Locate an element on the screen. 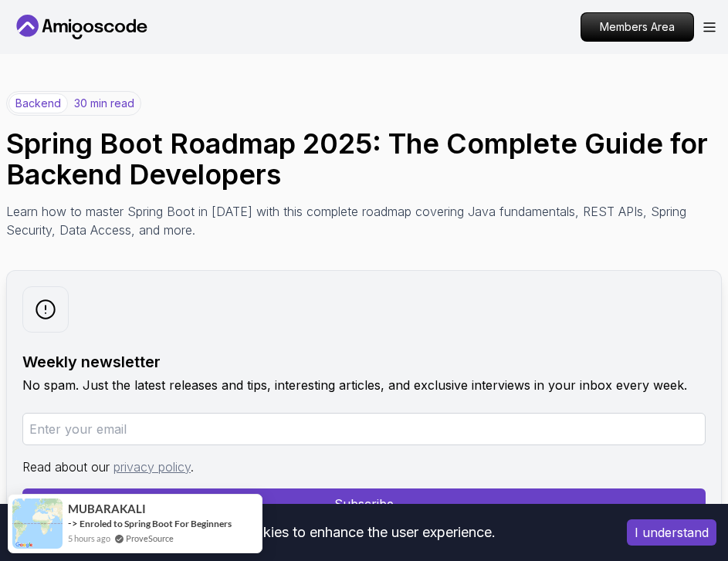  a: Members Area is located at coordinates (637, 27).